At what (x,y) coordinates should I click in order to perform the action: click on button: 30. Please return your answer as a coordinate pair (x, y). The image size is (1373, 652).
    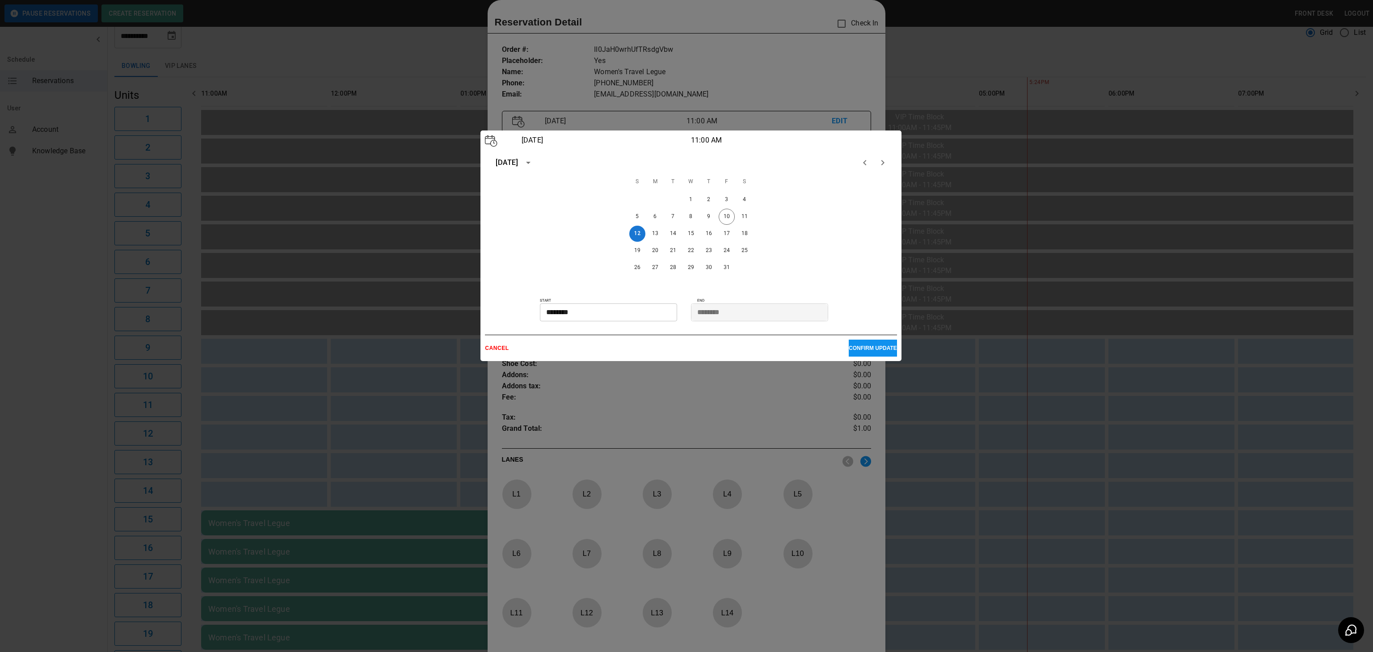
    Looking at the image, I should click on (709, 268).